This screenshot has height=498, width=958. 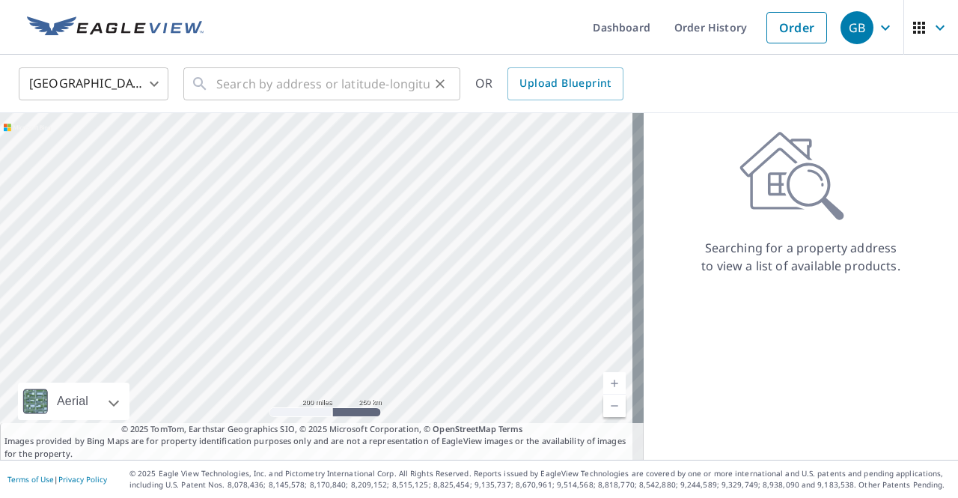 What do you see at coordinates (796, 28) in the screenshot?
I see `a: Order` at bounding box center [796, 28].